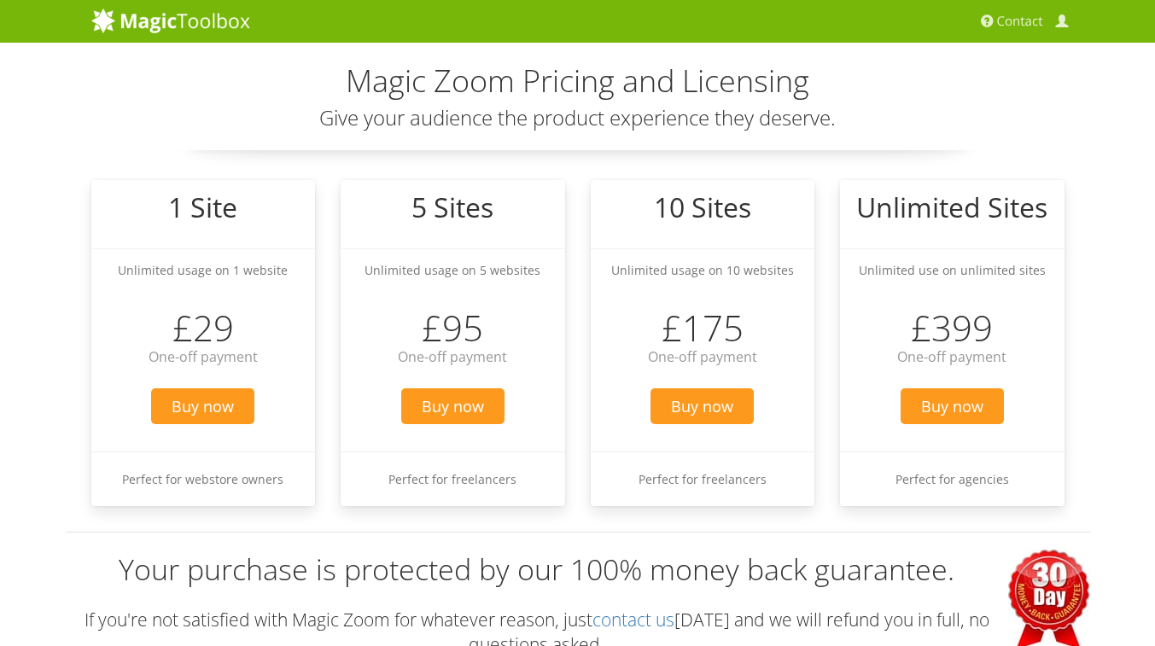 This screenshot has height=646, width=1155. I want to click on big: 1 Site, so click(202, 207).